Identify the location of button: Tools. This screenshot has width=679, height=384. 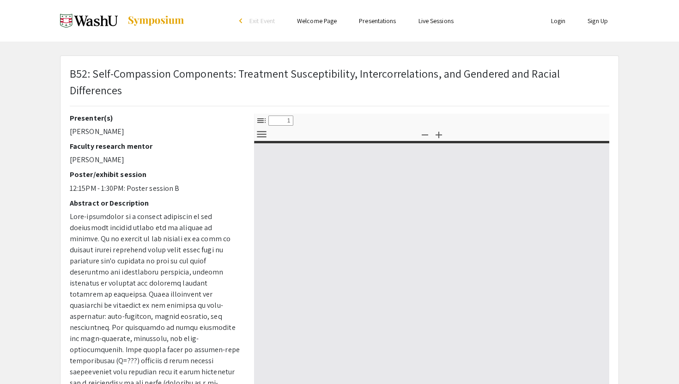
(262, 134).